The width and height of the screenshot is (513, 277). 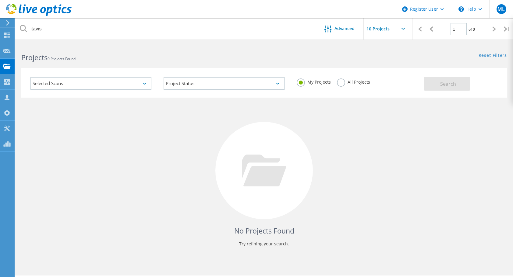 What do you see at coordinates (264, 244) in the screenshot?
I see `p: Try refining your search.` at bounding box center [264, 244].